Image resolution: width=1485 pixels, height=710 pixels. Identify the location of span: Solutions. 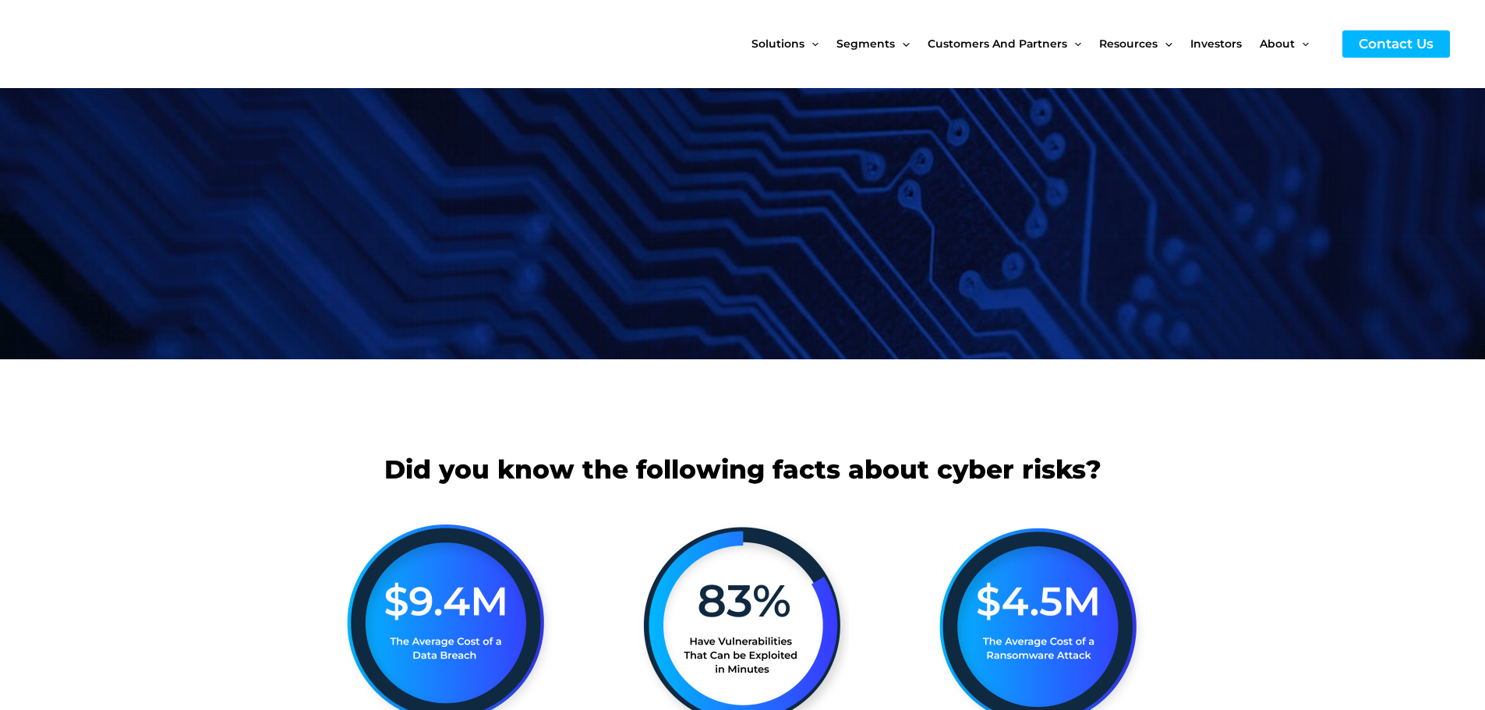
(778, 44).